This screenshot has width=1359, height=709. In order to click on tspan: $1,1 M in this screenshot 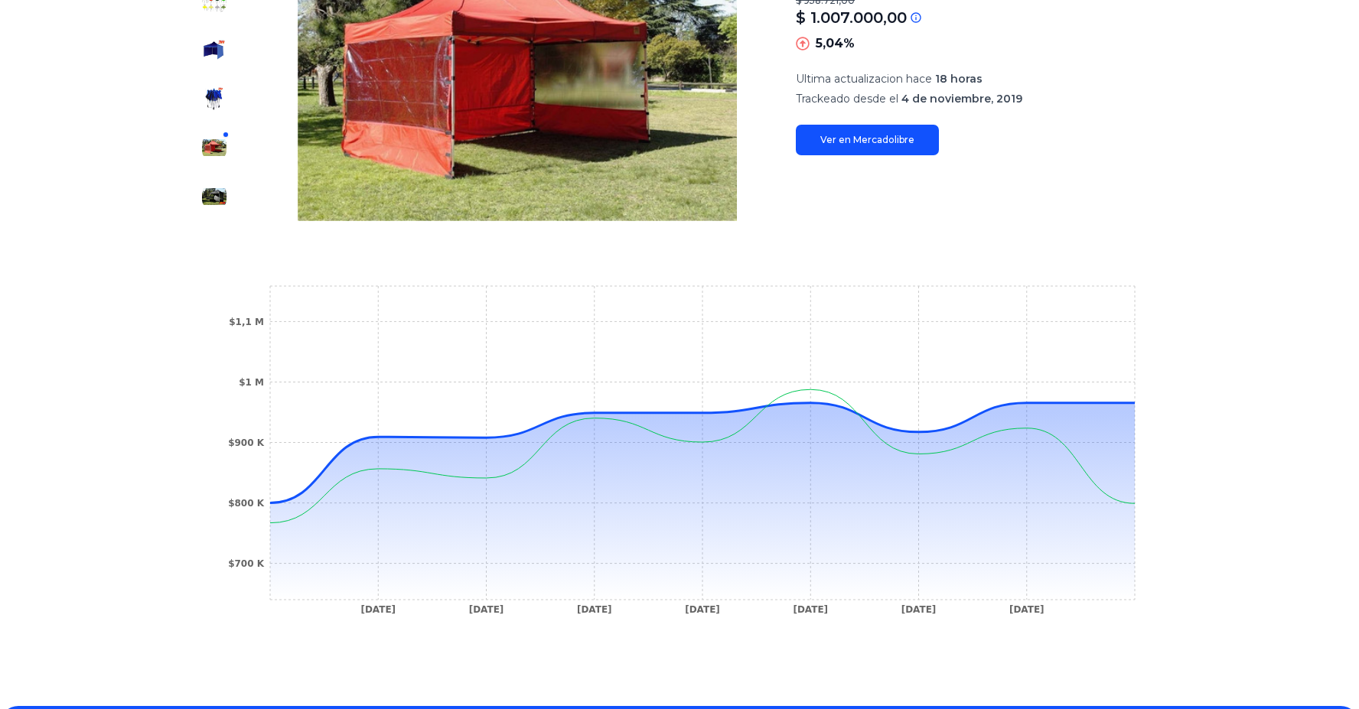, I will do `click(246, 322)`.